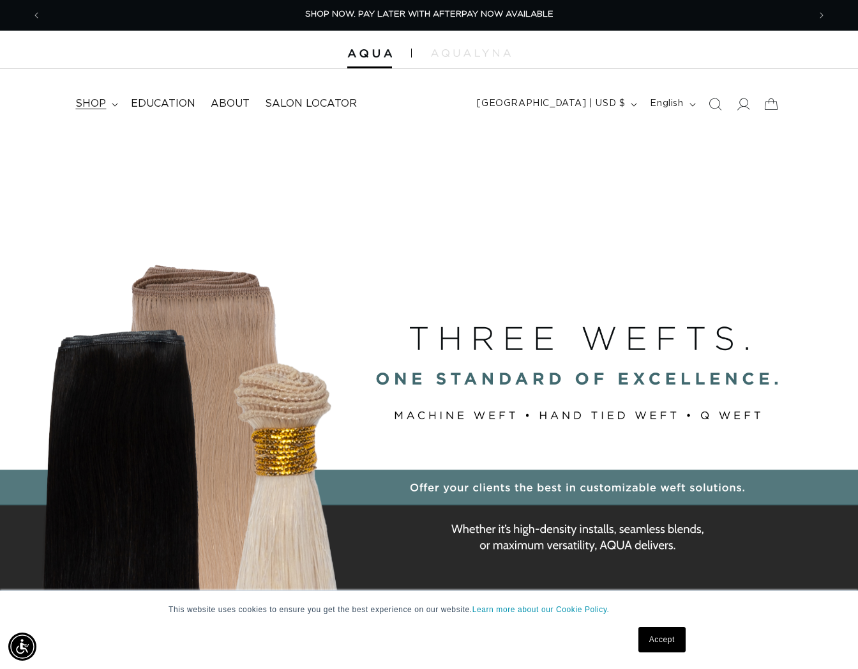 This screenshot has height=669, width=858. What do you see at coordinates (715, 104) in the screenshot?
I see `summary: Search` at bounding box center [715, 104].